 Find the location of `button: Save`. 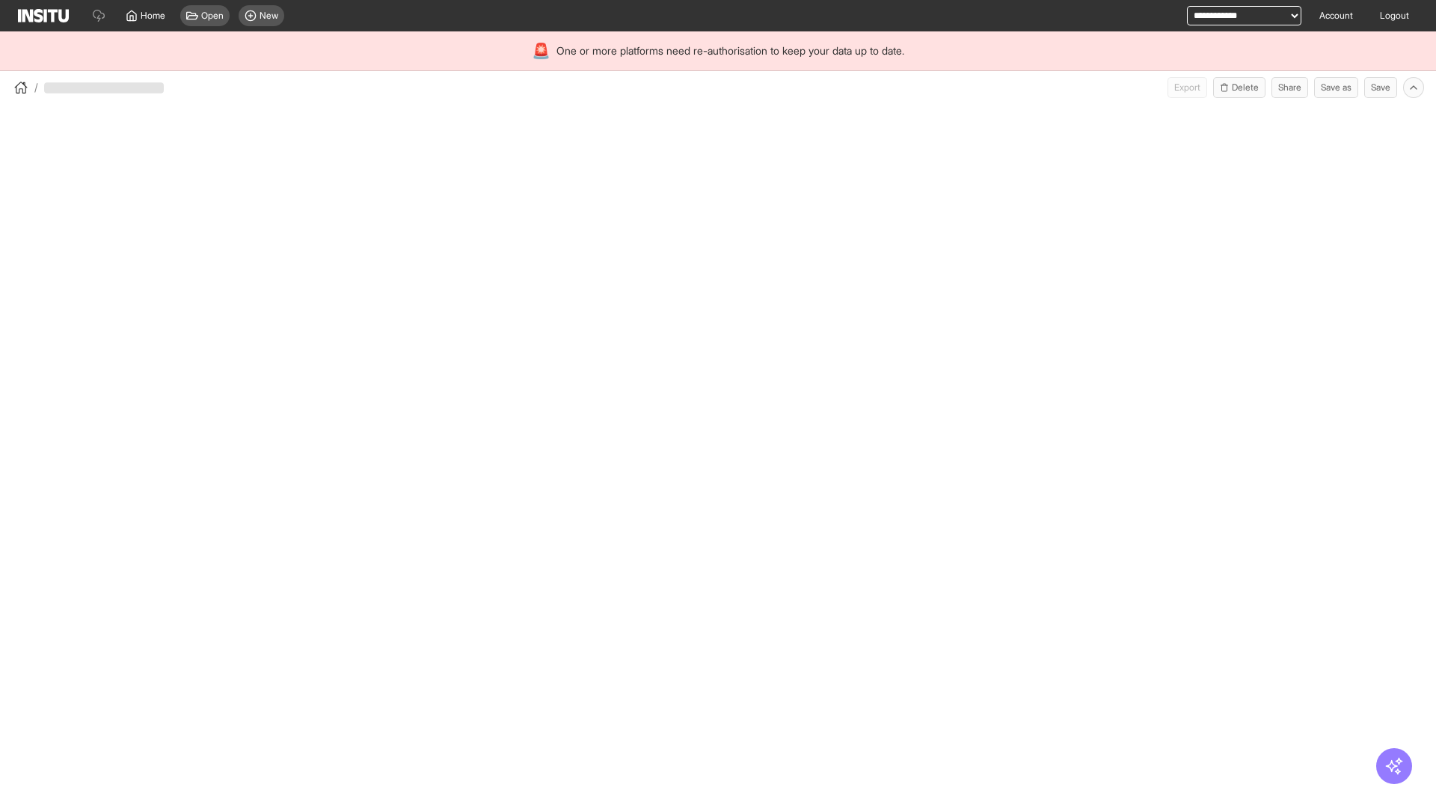

button: Save is located at coordinates (1381, 88).